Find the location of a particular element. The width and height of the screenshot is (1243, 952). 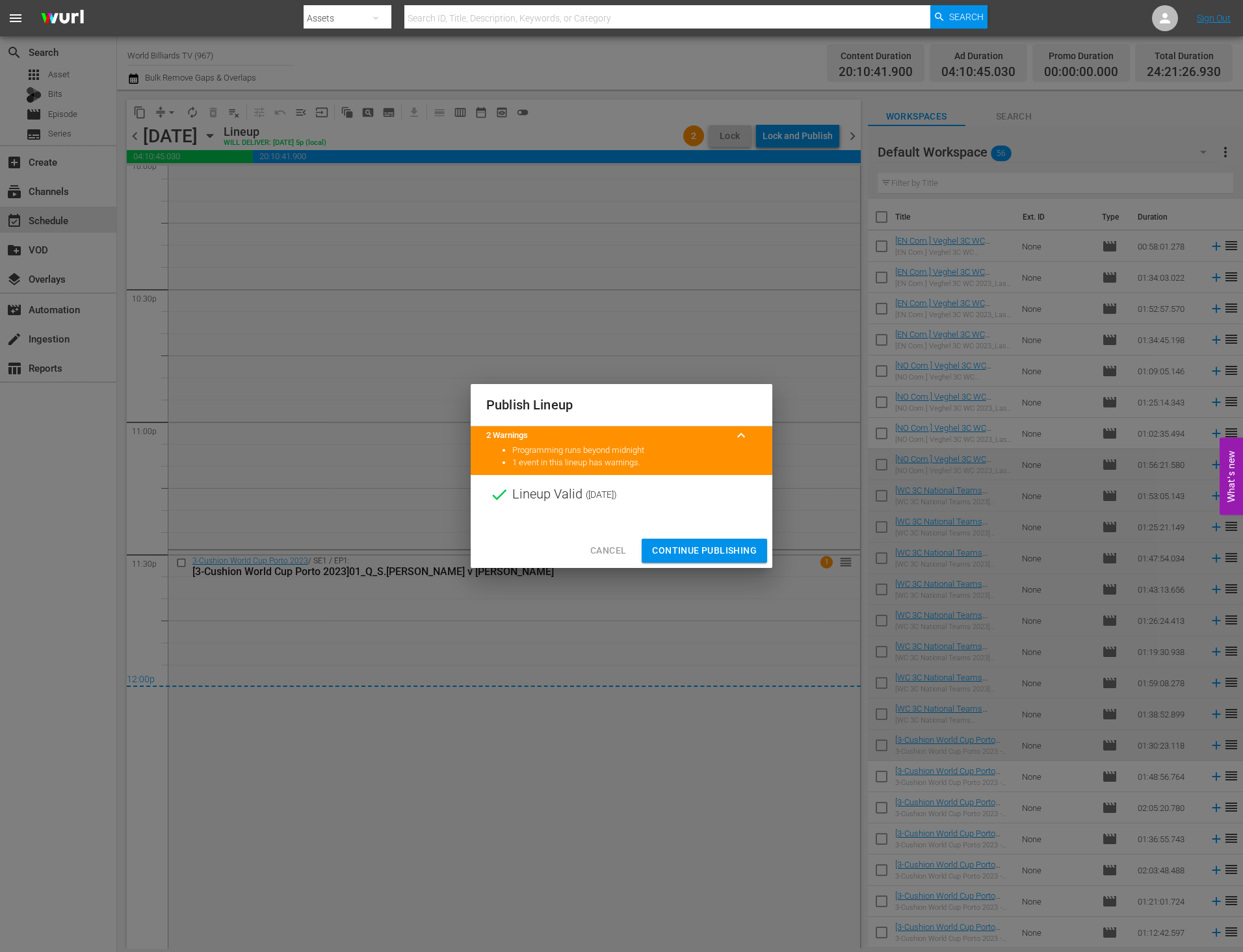

a: Sign Out is located at coordinates (1214, 18).